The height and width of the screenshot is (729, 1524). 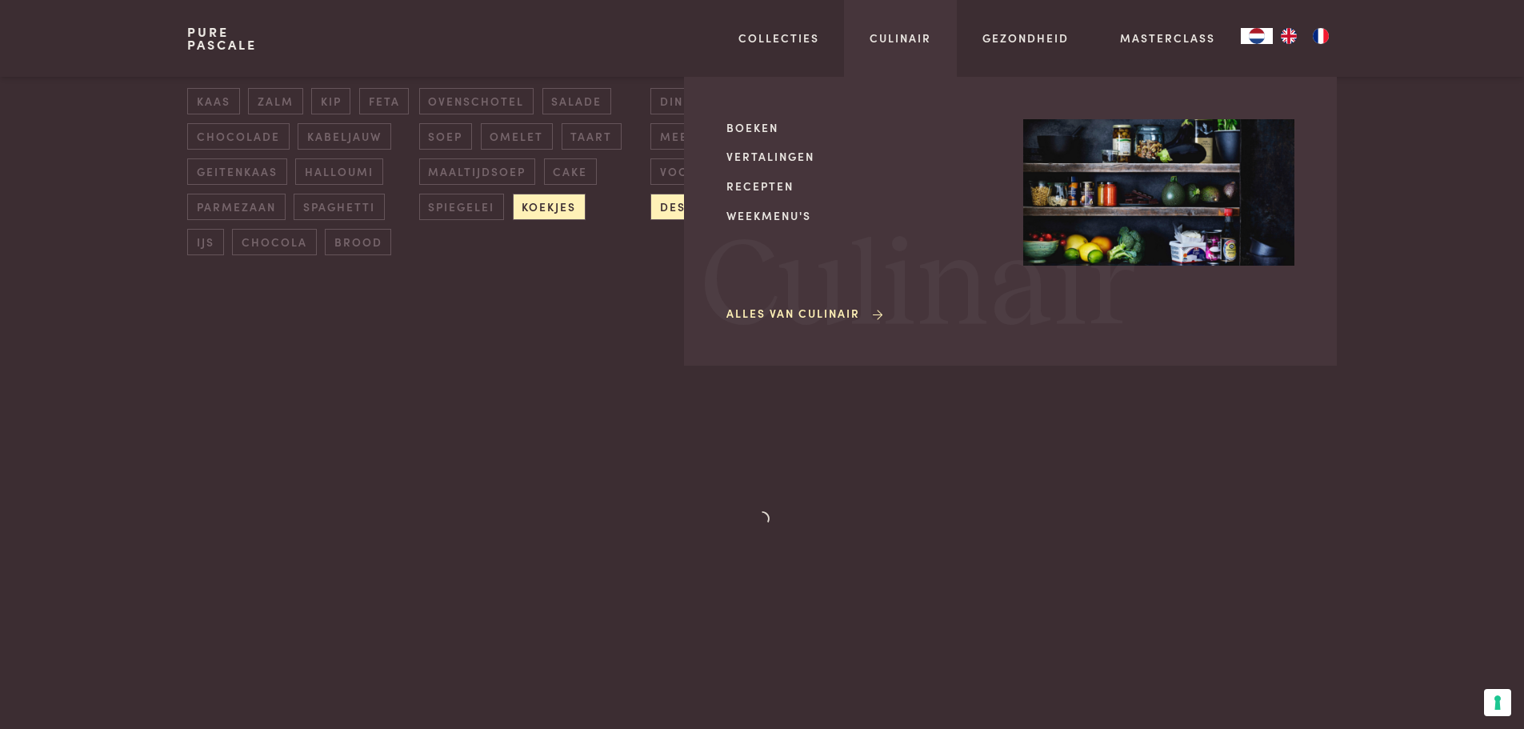 I want to click on a: FR, so click(x=1321, y=36).